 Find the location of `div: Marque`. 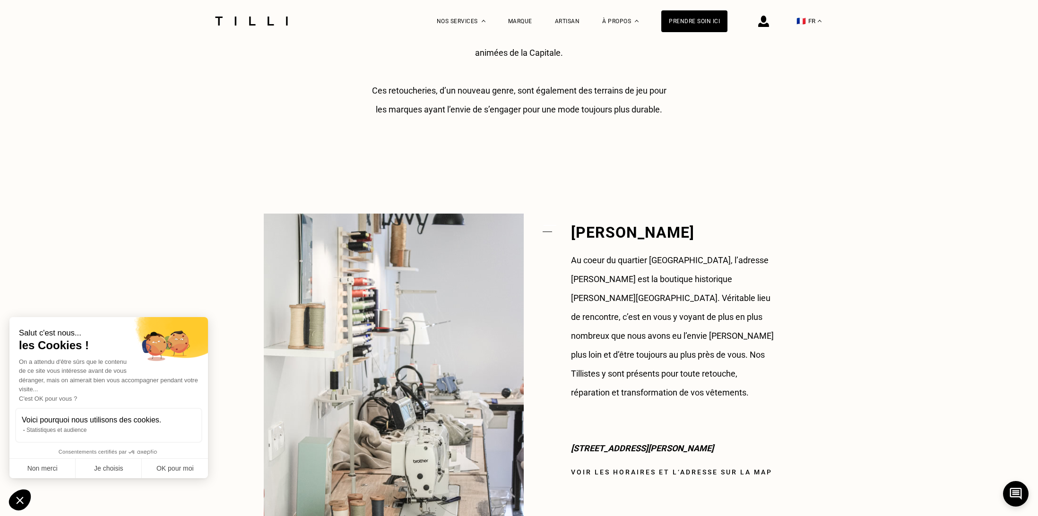

div: Marque is located at coordinates (520, 21).